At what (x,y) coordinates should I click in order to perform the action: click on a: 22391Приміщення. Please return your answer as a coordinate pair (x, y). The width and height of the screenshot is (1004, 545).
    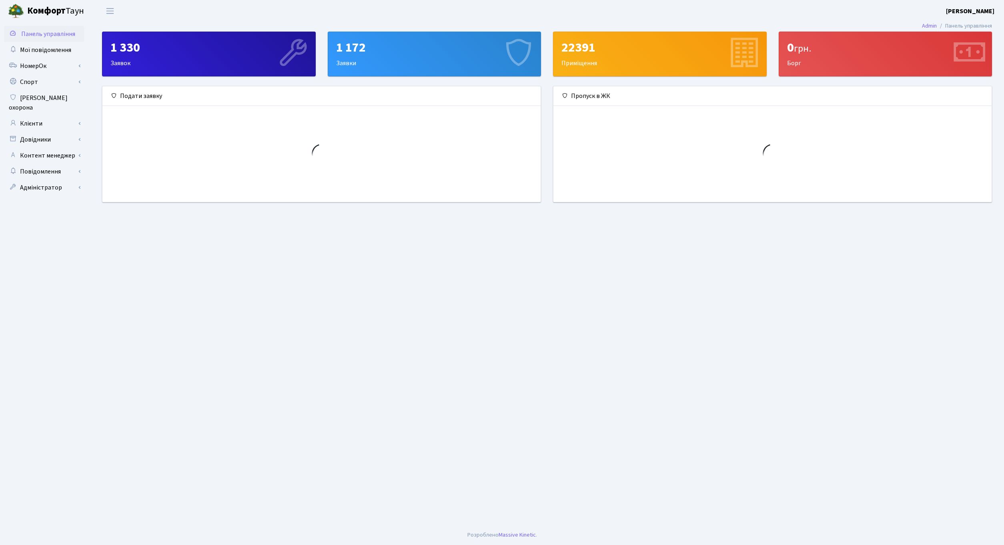
    Looking at the image, I should click on (660, 54).